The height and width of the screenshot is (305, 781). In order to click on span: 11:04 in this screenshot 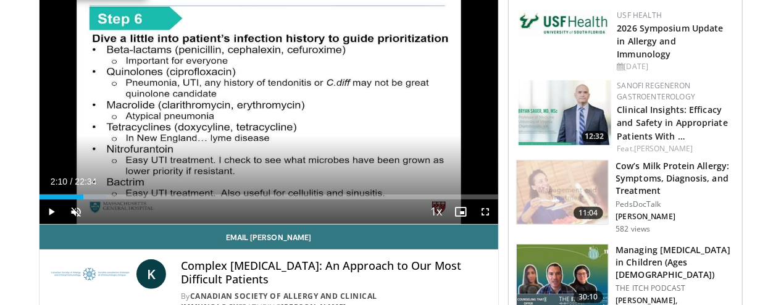, I will do `click(588, 213)`.